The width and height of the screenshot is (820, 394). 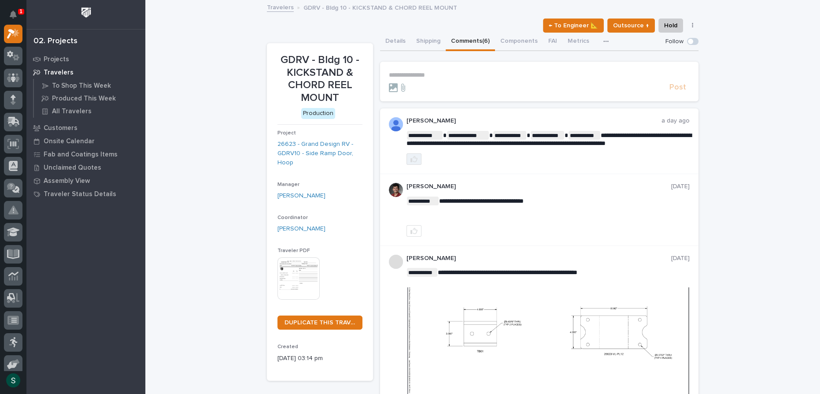 What do you see at coordinates (13, 15) in the screenshot?
I see `button: Notifications` at bounding box center [13, 15].